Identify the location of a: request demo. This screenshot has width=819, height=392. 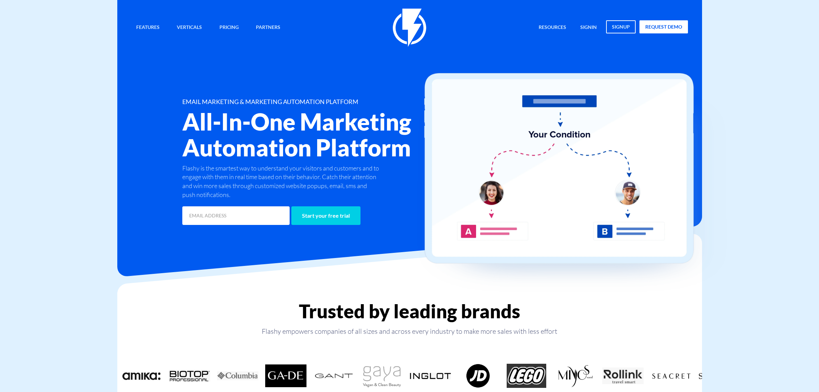
(664, 27).